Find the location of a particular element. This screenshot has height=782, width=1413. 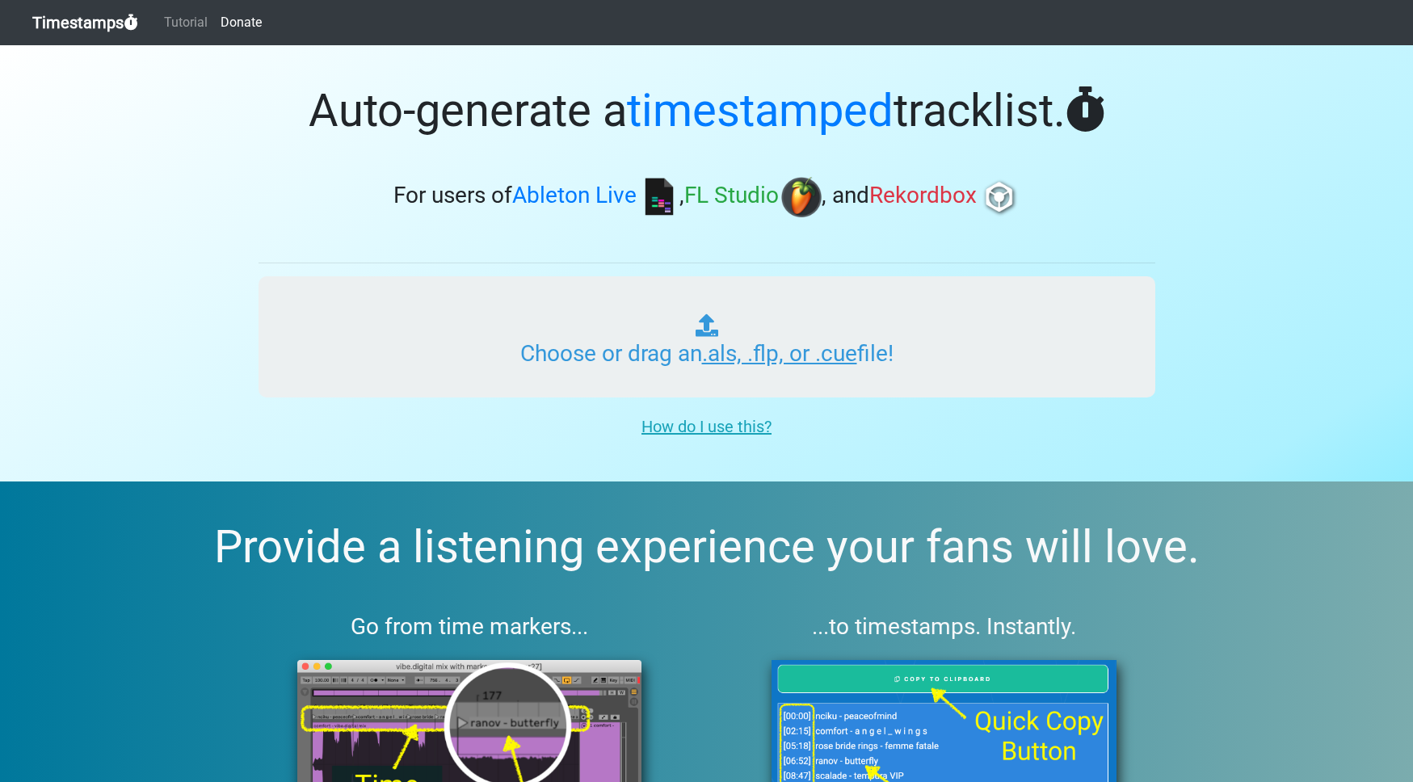

a: Donate is located at coordinates (241, 23).